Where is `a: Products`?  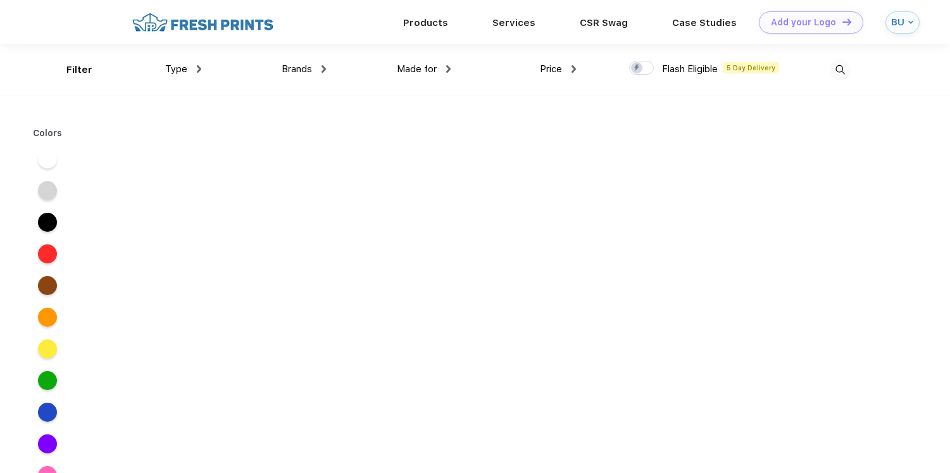 a: Products is located at coordinates (425, 23).